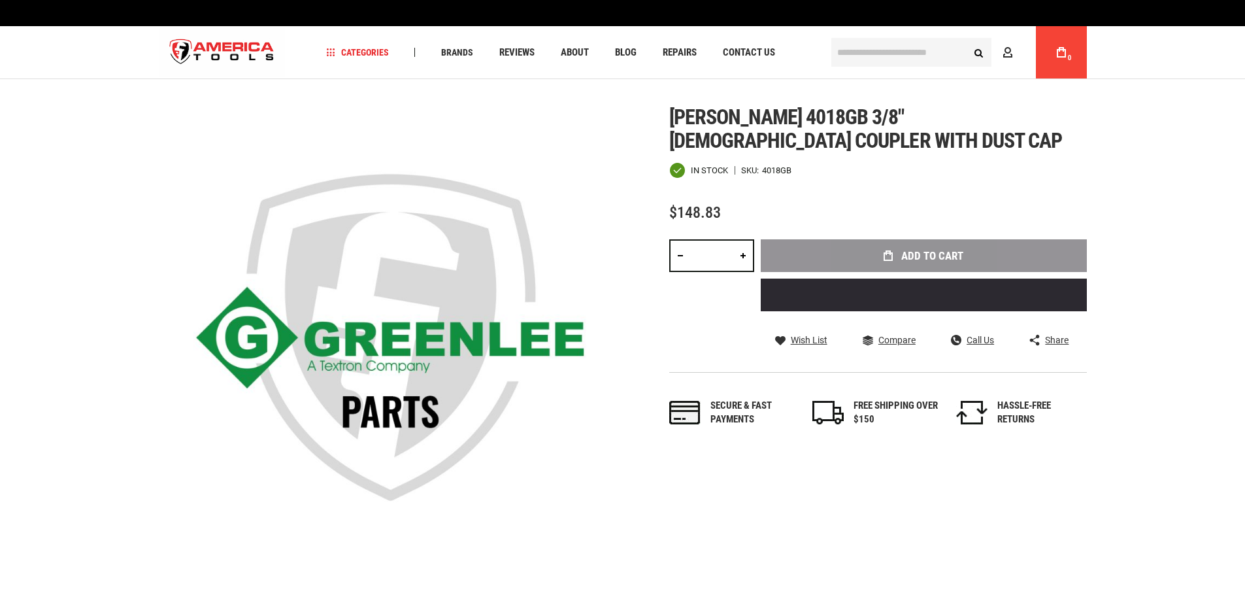 Image resolution: width=1245 pixels, height=601 pixels. I want to click on span: Share, so click(1057, 340).